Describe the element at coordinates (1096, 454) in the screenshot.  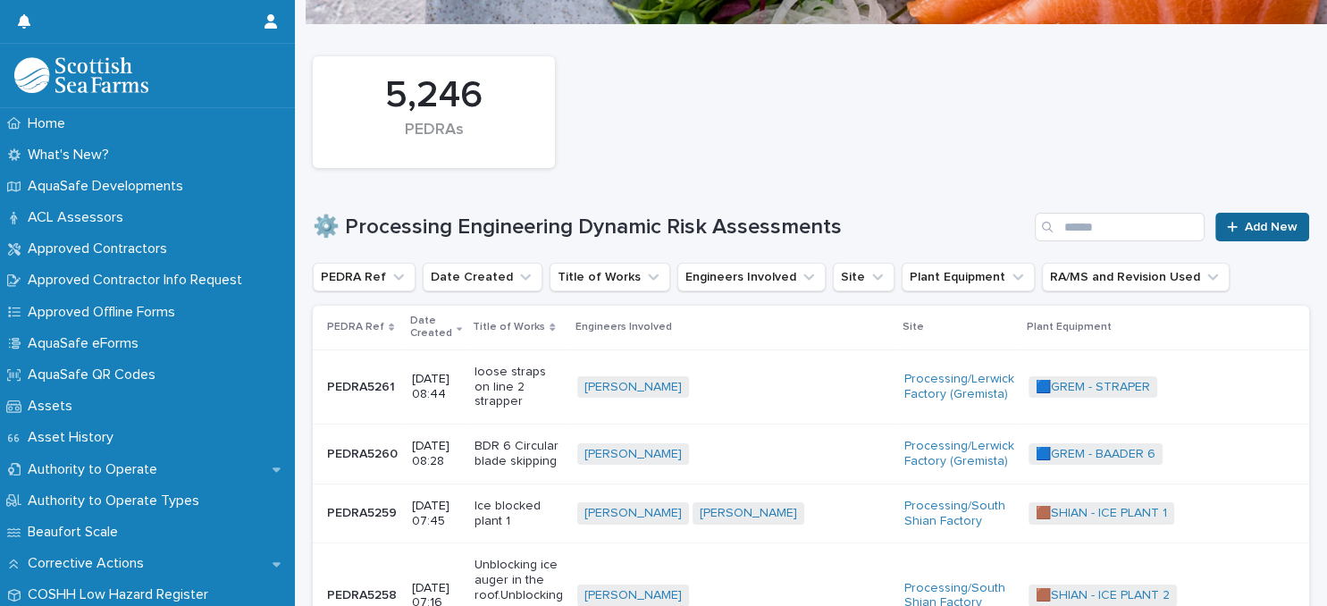
I see `a: 🟦GREM - BAADER 6` at that location.